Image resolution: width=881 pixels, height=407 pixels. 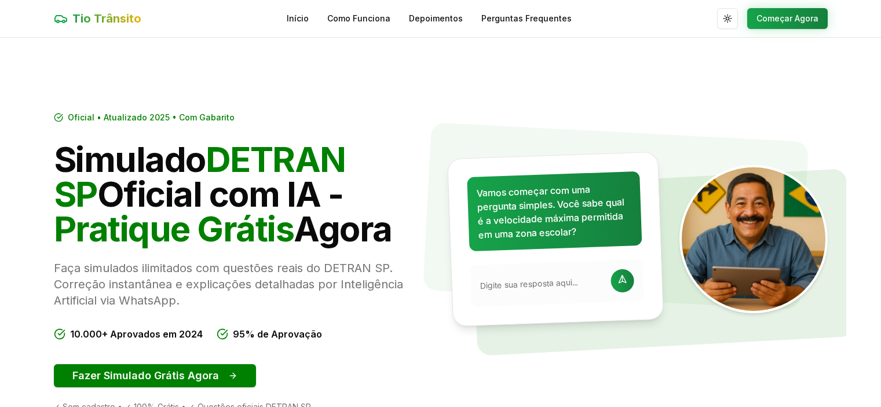 What do you see at coordinates (754, 239) in the screenshot?
I see `img: Tio Trânsito` at bounding box center [754, 239].